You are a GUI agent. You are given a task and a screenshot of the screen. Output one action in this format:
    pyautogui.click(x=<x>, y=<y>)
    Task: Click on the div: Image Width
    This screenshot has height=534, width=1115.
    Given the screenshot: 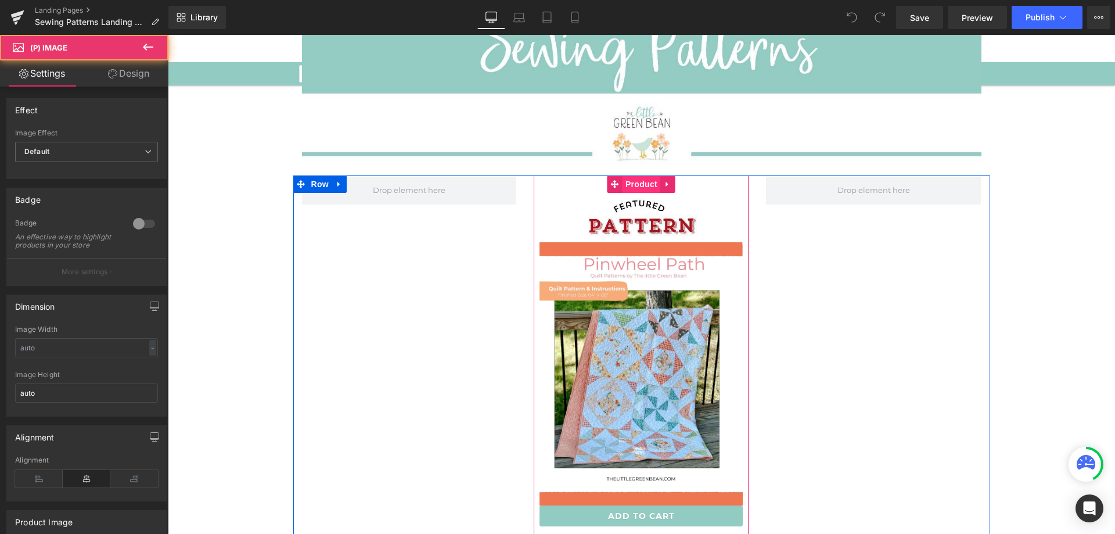 What is the action you would take?
    pyautogui.click(x=87, y=329)
    